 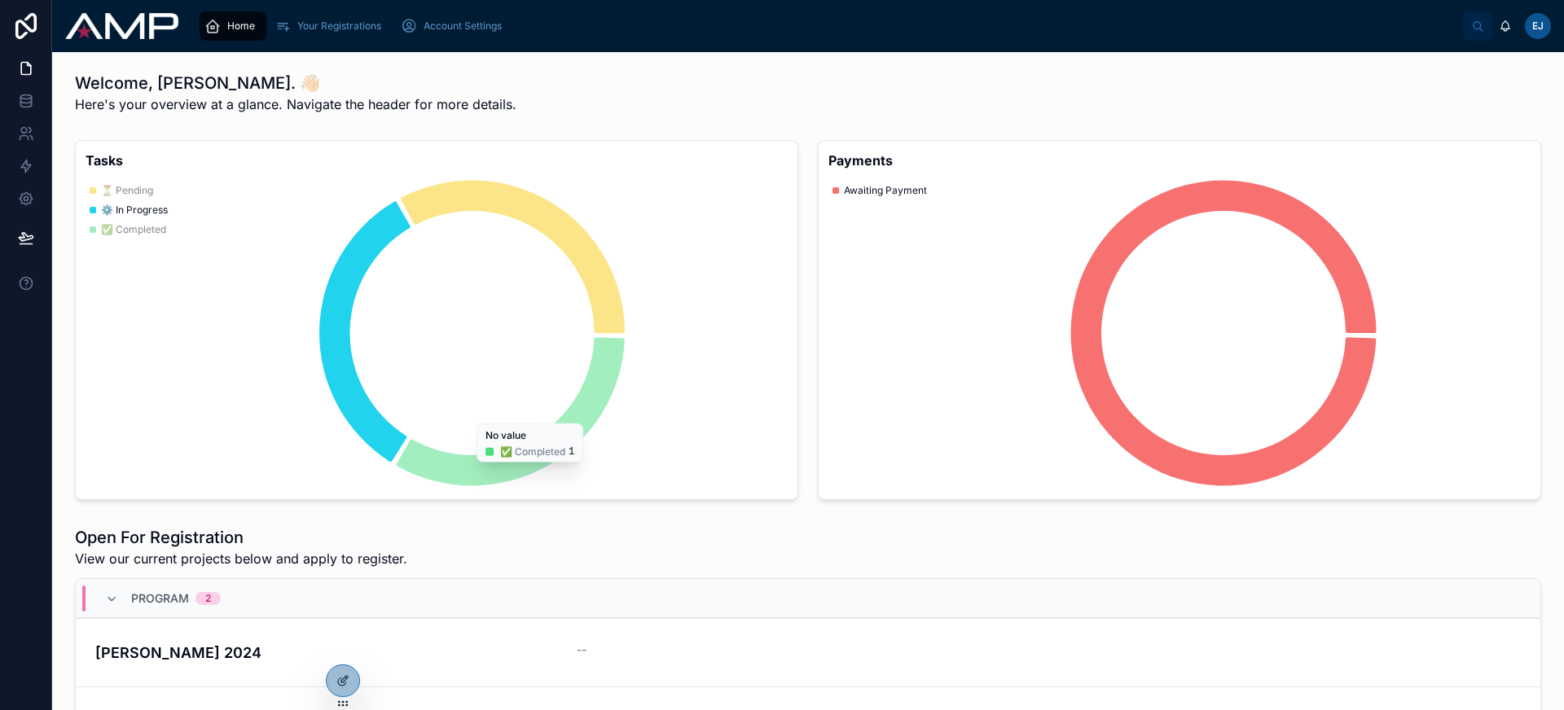 I want to click on span: EJ, so click(x=1538, y=26).